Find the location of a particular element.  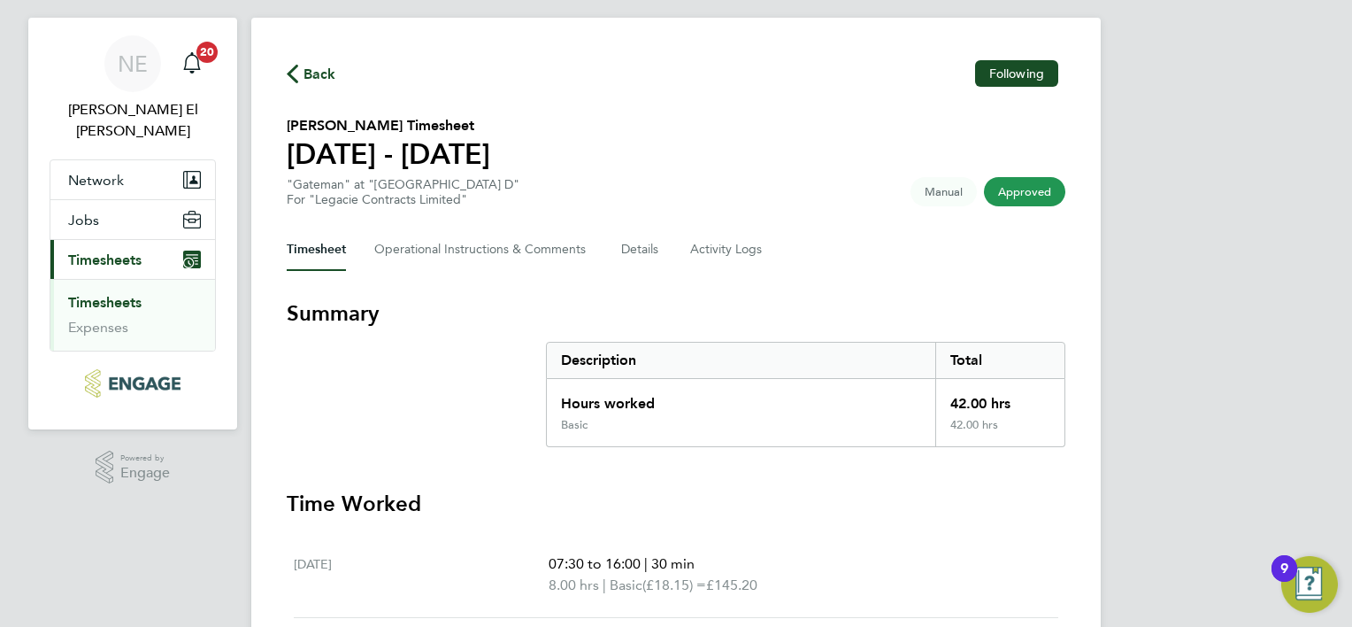

a: Go to home page is located at coordinates (133, 383).